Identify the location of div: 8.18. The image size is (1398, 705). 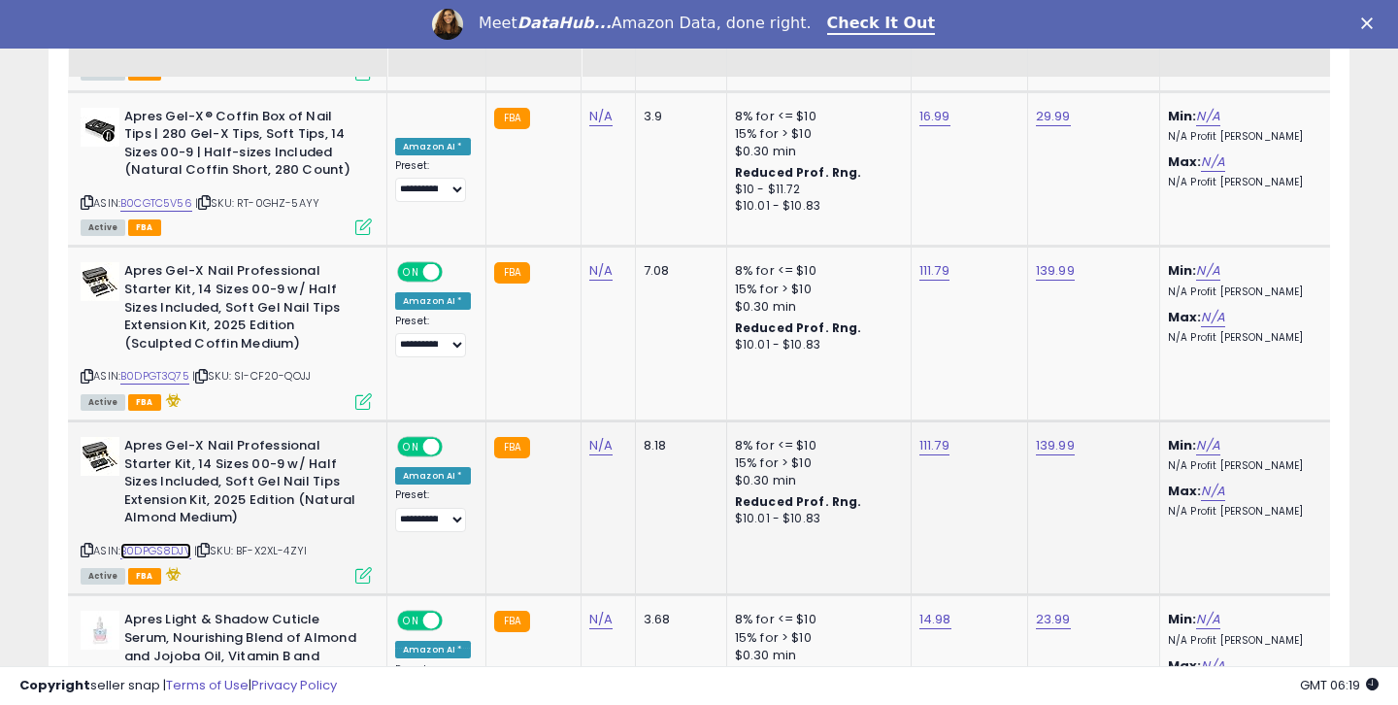
(678, 446).